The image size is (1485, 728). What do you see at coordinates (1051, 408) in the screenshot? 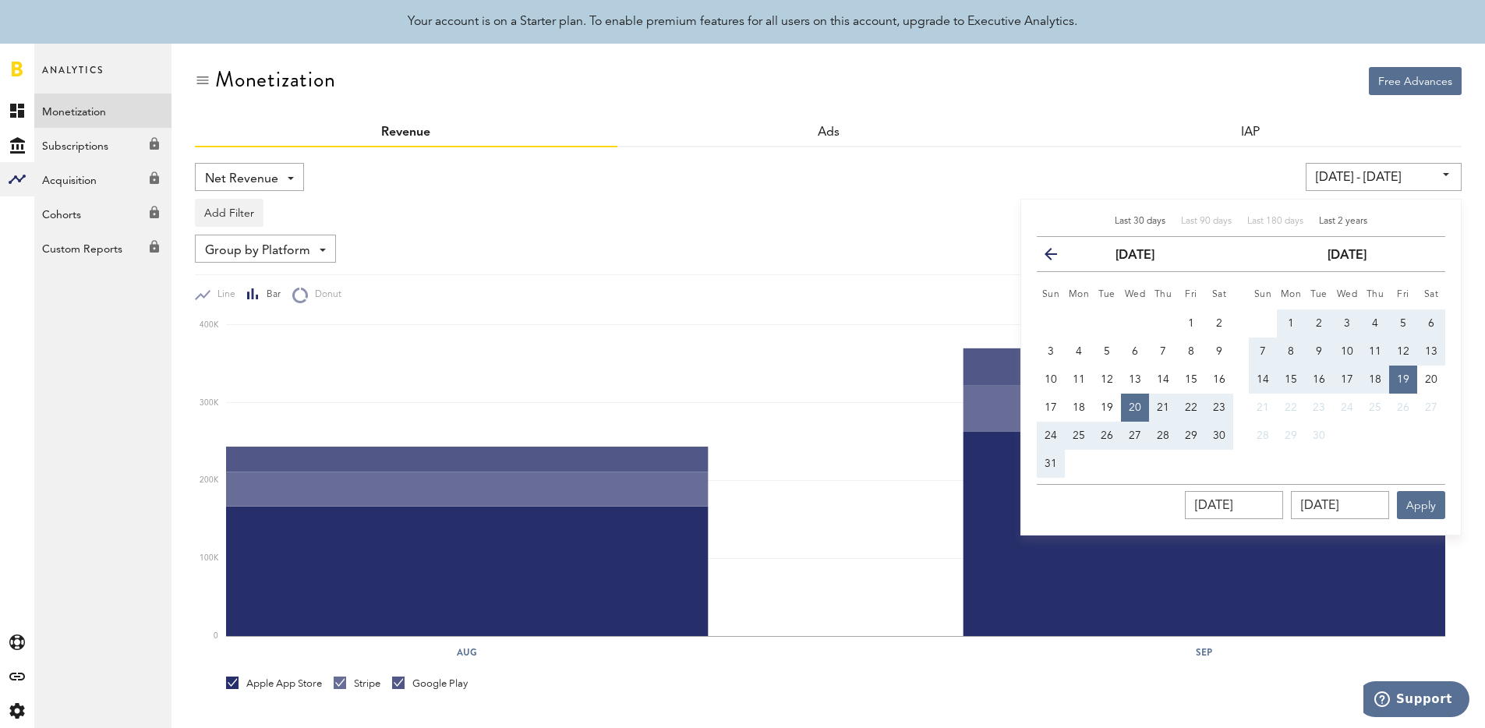
I see `span: 17` at bounding box center [1051, 408].